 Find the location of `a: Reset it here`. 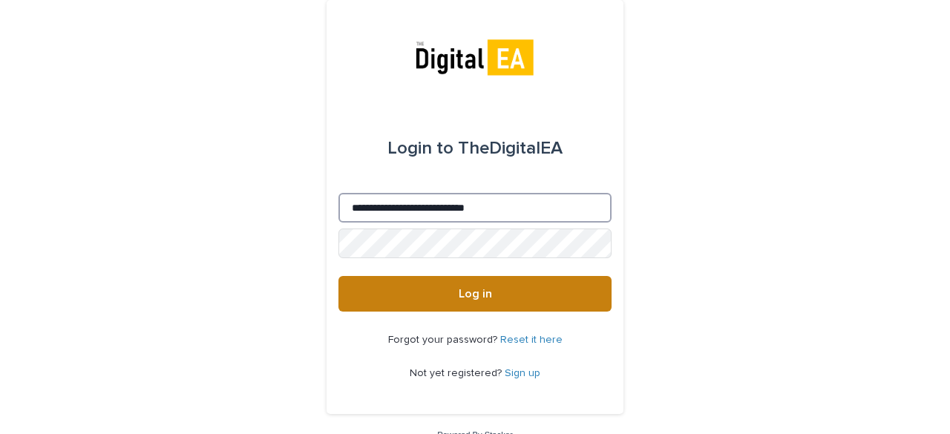

a: Reset it here is located at coordinates (531, 340).